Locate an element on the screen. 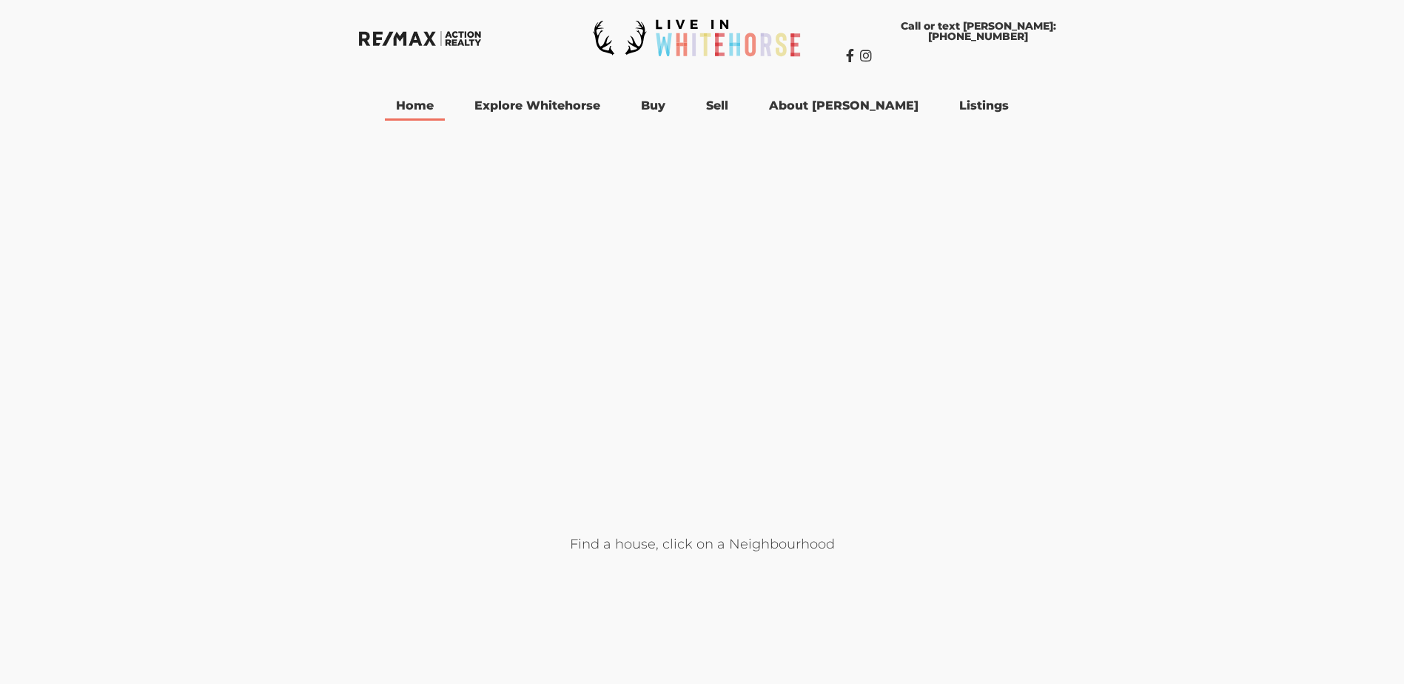 The height and width of the screenshot is (684, 1404). a: Home is located at coordinates (415, 106).